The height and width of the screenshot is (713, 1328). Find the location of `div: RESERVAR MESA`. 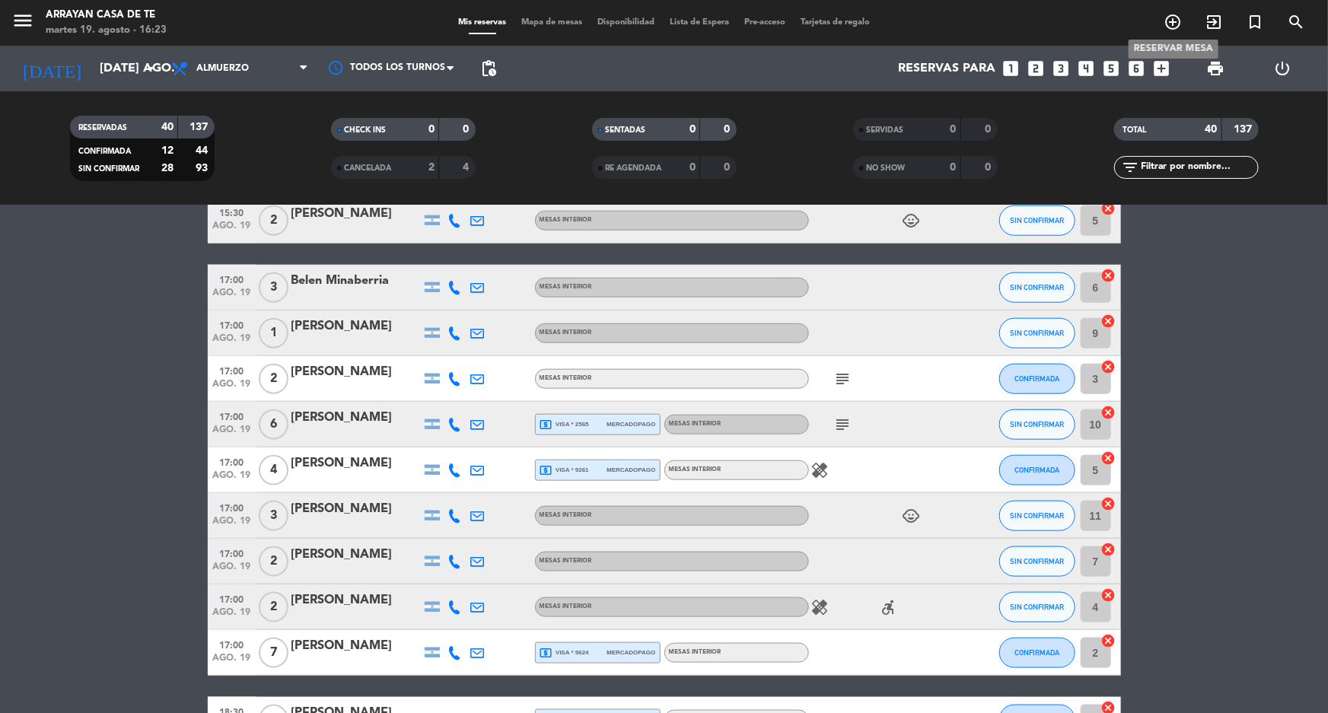

div: RESERVAR MESA is located at coordinates (1173, 49).